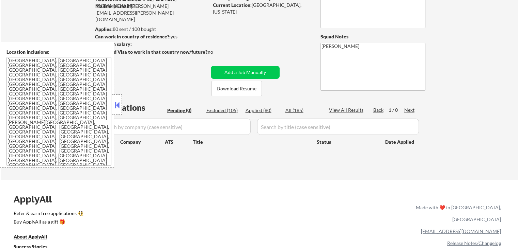  Describe the element at coordinates (262, 111) in the screenshot. I see `div: Applied (80)` at that location.